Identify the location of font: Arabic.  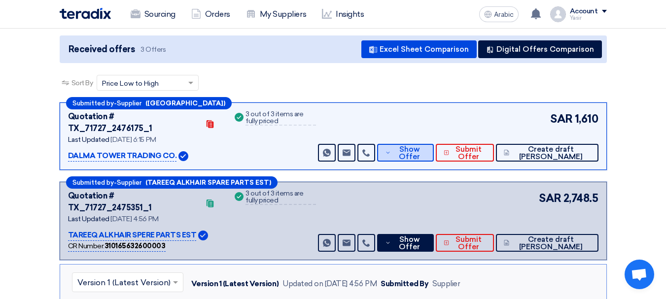
(503, 14).